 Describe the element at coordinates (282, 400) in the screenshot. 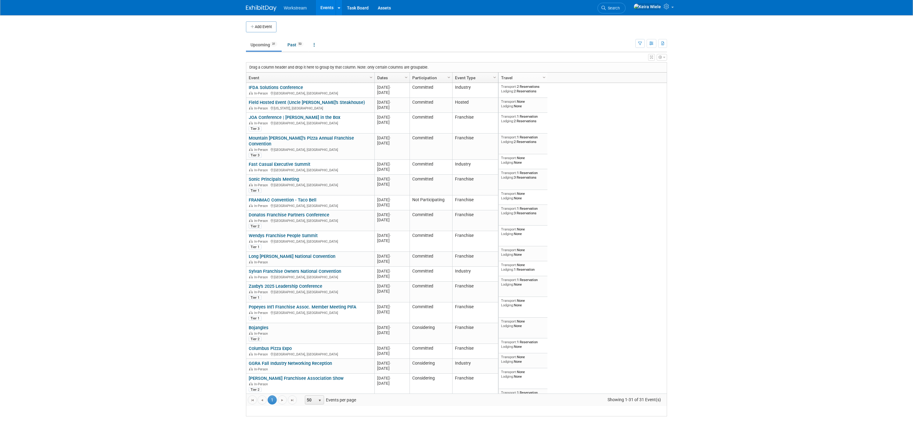

I see `a: Go to the next page` at that location.